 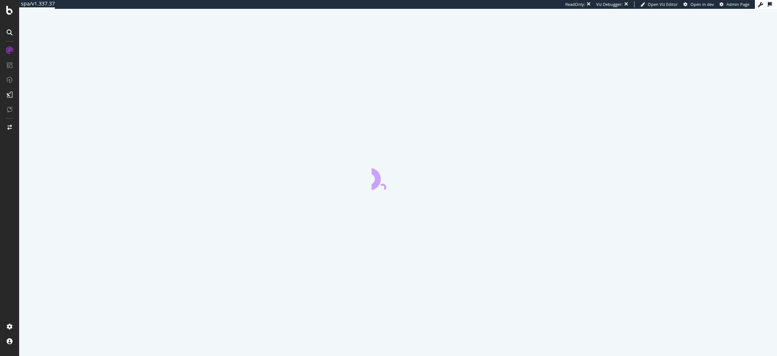 What do you see at coordinates (703, 4) in the screenshot?
I see `span: Open in dev` at bounding box center [703, 4].